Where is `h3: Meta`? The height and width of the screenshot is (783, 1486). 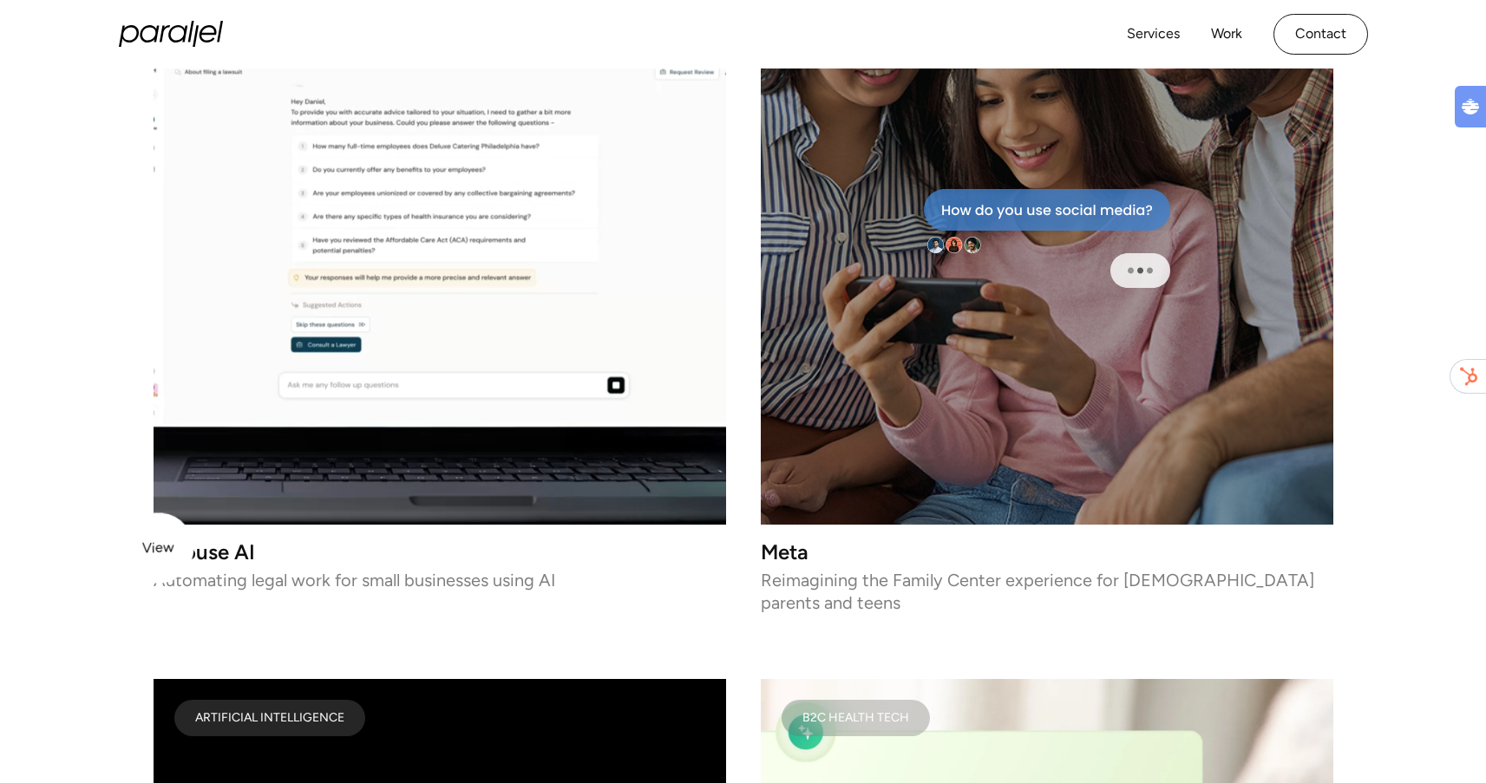
h3: Meta is located at coordinates (1047, 552).